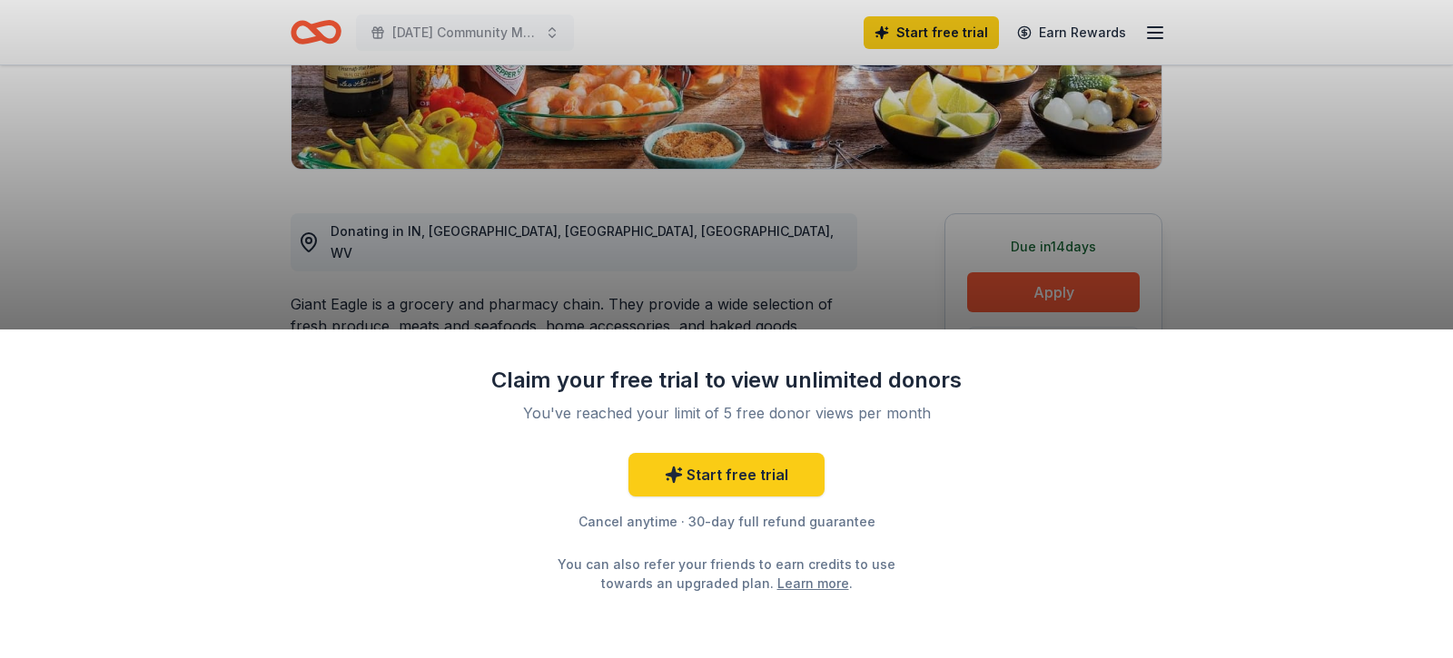 The width and height of the screenshot is (1453, 658). I want to click on div: Cancel anytime · 30-day full refund guarantee, so click(727, 522).